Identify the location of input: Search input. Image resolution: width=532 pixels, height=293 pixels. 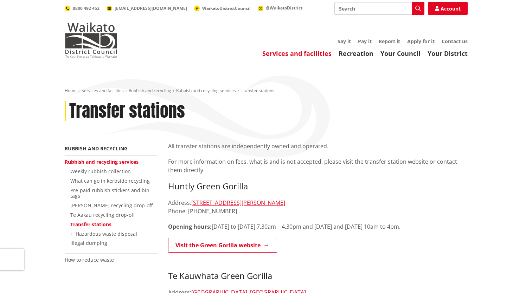
(379, 8).